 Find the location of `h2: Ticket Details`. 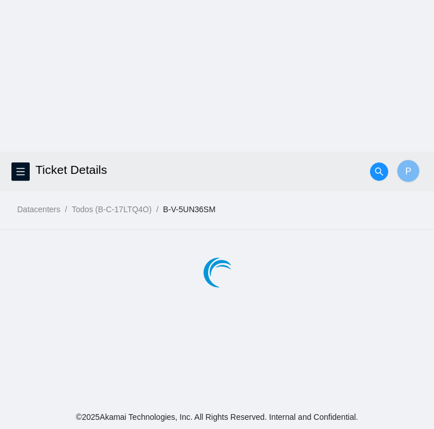

h2: Ticket Details is located at coordinates (179, 170).